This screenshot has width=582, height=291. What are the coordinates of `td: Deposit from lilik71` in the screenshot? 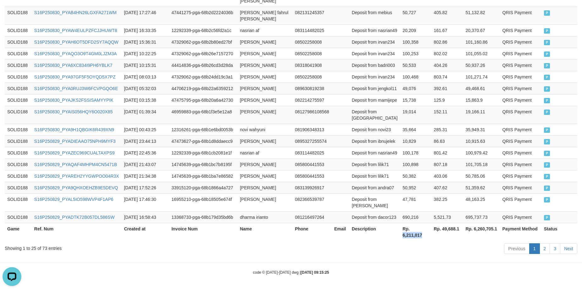 It's located at (375, 176).